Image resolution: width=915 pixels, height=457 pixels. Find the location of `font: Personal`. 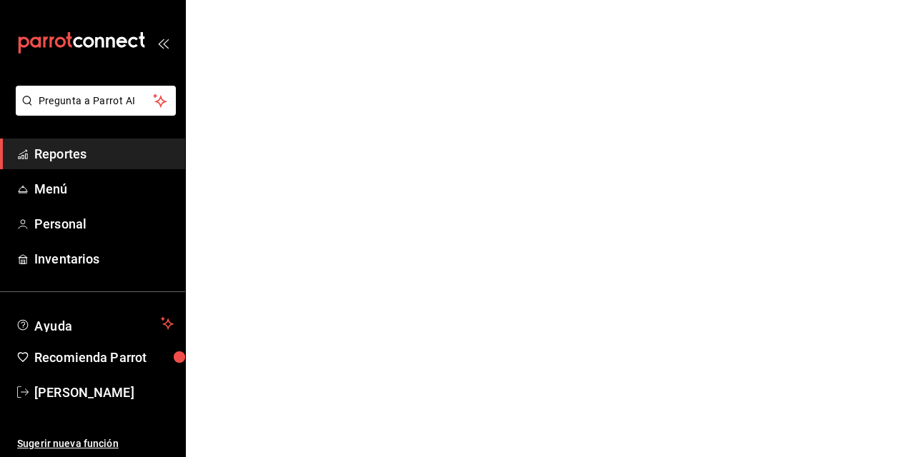

font: Personal is located at coordinates (60, 224).